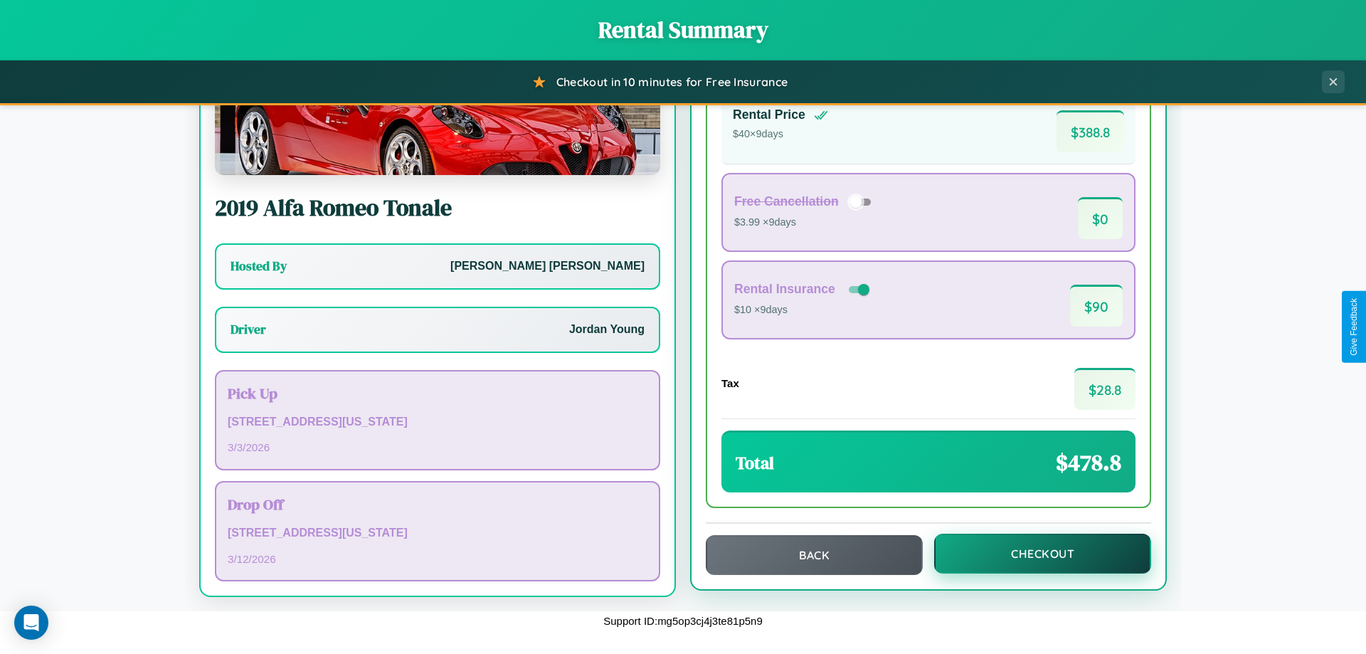  What do you see at coordinates (438, 393) in the screenshot?
I see `h3: Pick Up` at bounding box center [438, 393].